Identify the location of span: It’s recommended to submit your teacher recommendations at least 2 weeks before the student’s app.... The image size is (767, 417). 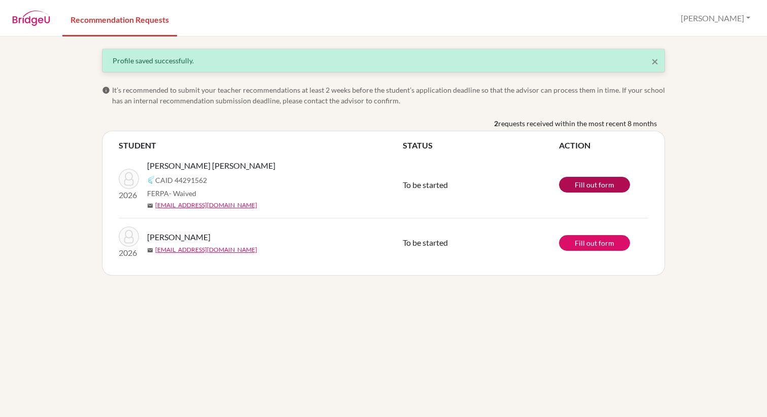
(388, 95).